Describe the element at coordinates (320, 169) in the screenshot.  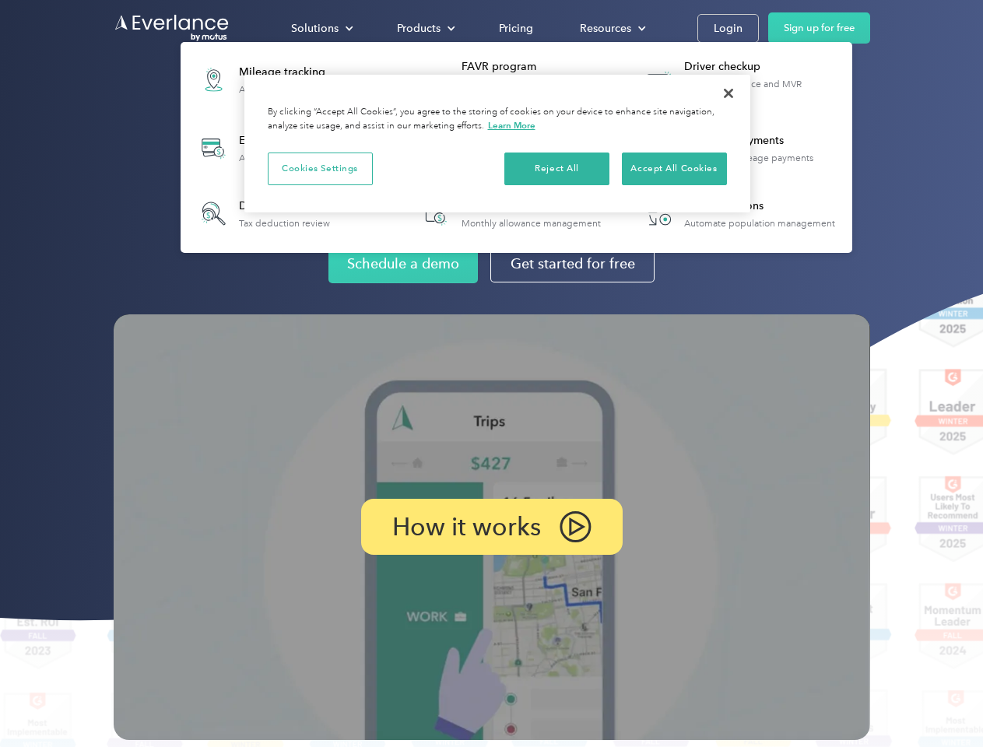
I see `button: Cookies Settings` at that location.